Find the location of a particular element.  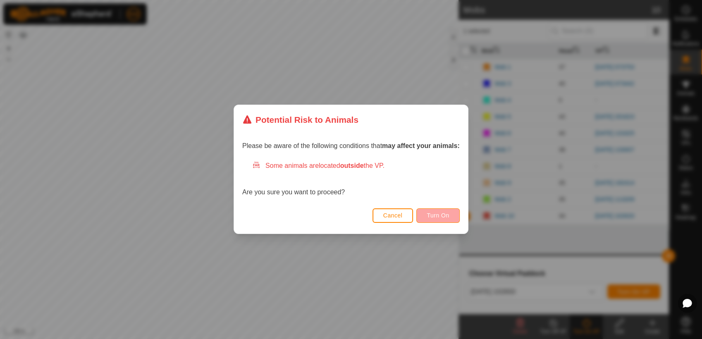

button: Turn On is located at coordinates (438, 215).